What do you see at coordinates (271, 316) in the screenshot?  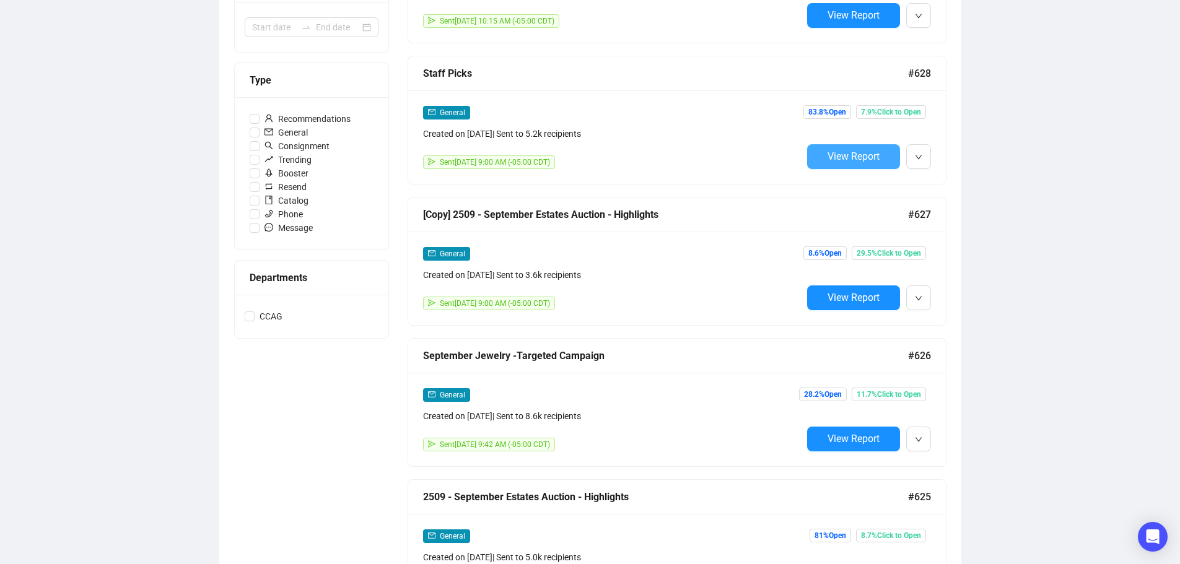 I see `span: CCAG` at bounding box center [271, 316].